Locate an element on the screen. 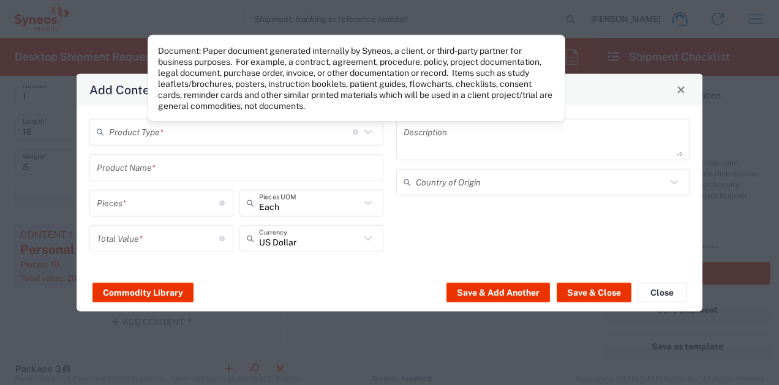  div: Document: Paper document generated internally by Syneos, a client, or third-party partner for bus... is located at coordinates (356, 78).